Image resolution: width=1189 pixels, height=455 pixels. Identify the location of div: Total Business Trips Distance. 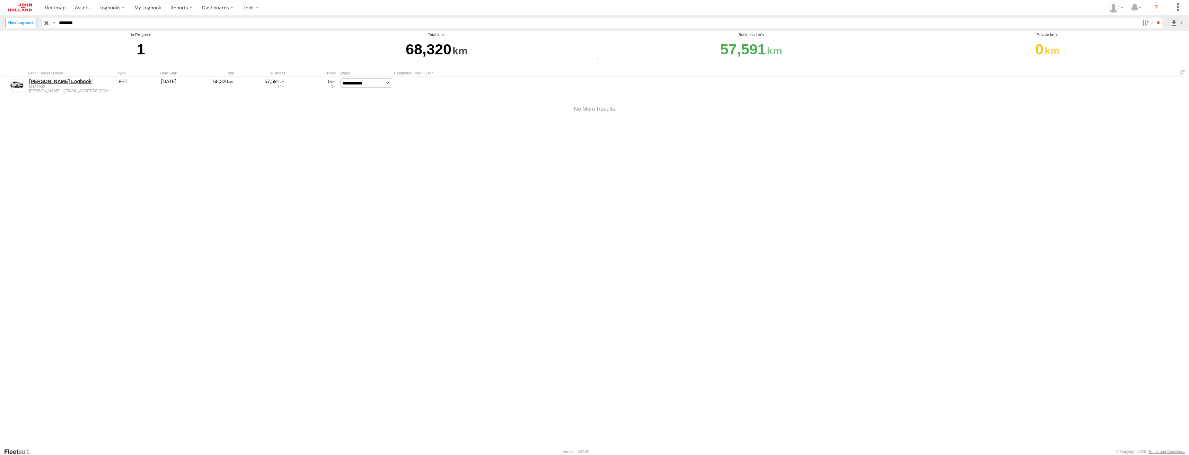
(751, 50).